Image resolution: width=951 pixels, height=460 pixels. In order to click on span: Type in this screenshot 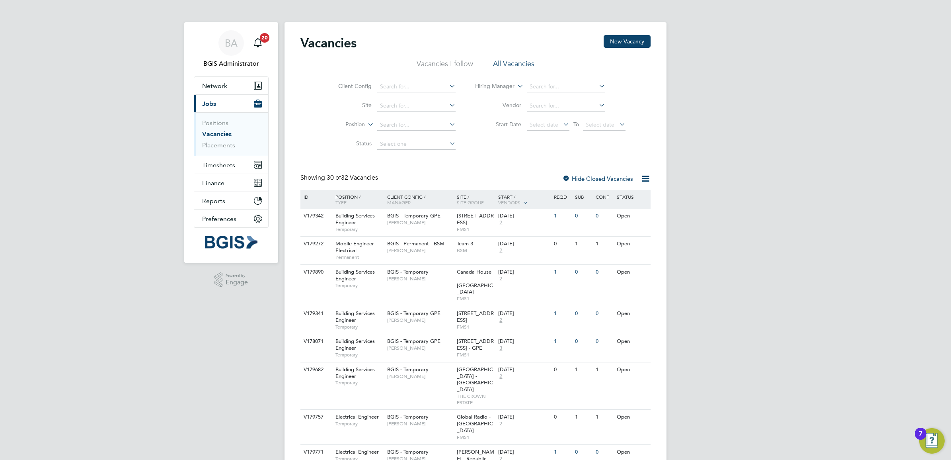, I will do `click(341, 202)`.